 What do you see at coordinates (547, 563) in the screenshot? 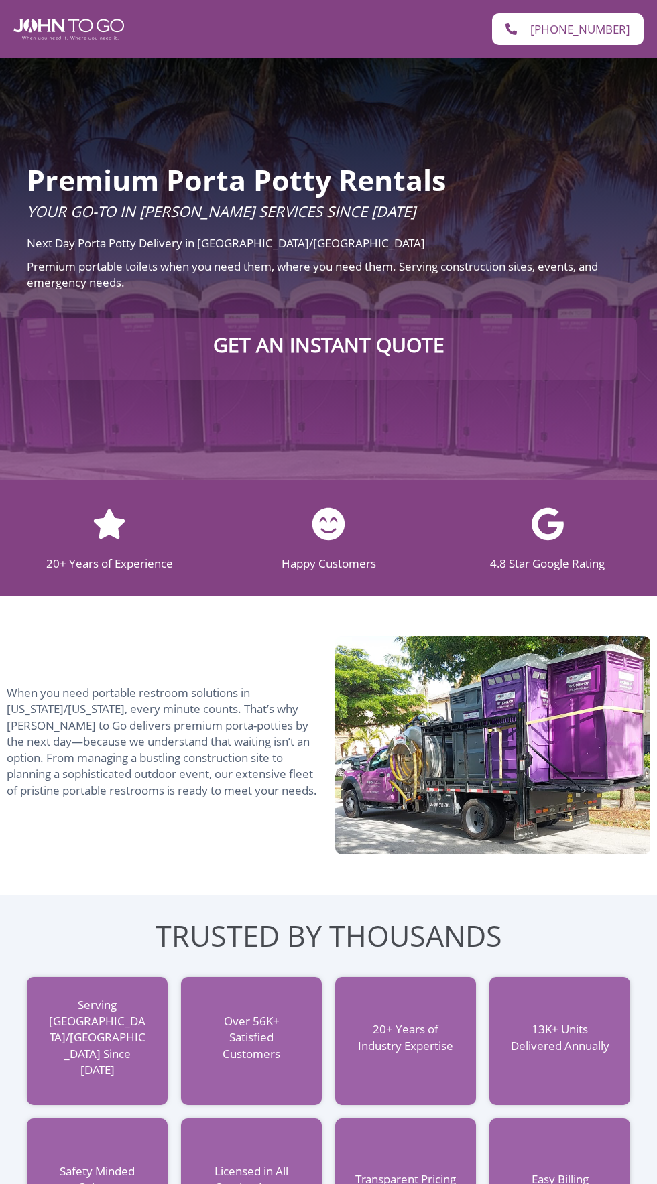
I see `h2: 4.8 Star Google Rating` at bounding box center [547, 563].